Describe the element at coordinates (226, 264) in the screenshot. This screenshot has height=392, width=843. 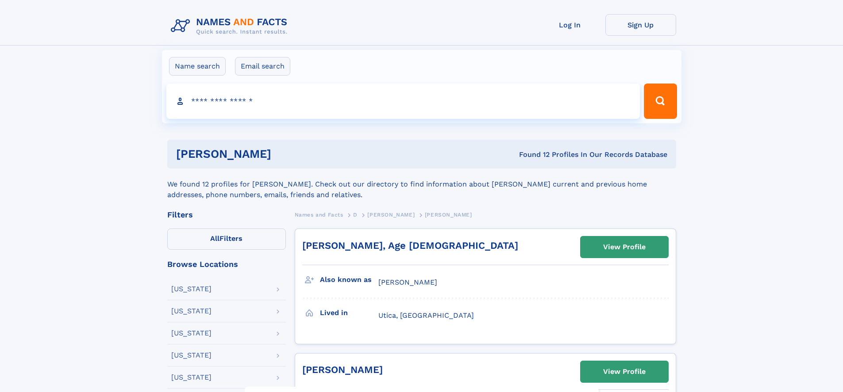
I see `div: Browse Locations` at that location.